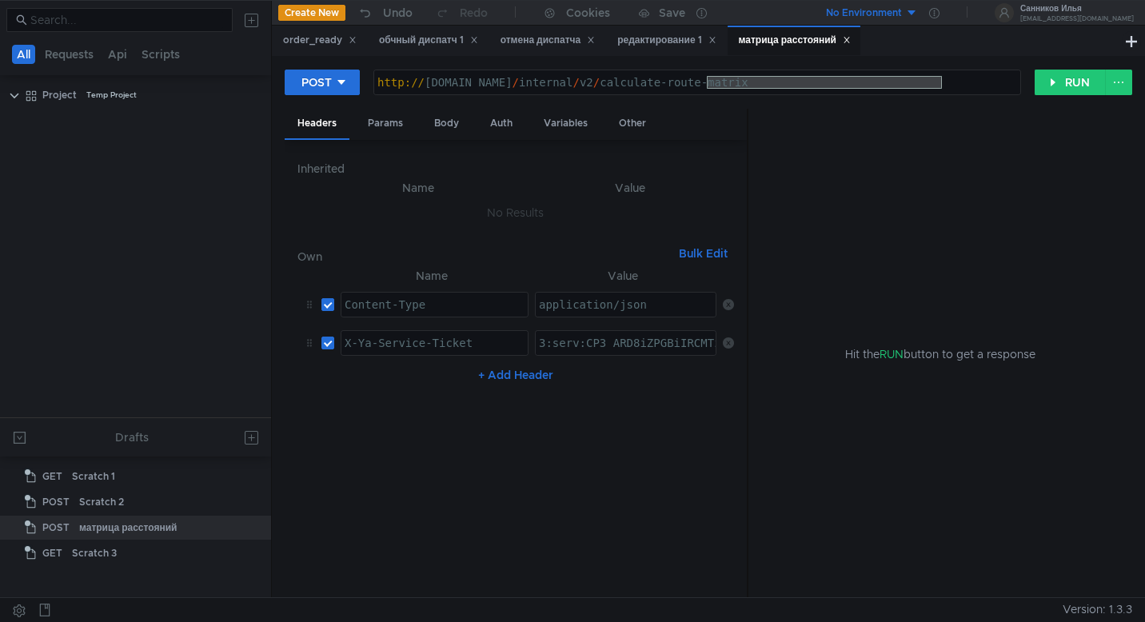 The image size is (1145, 622). Describe the element at coordinates (102, 502) in the screenshot. I see `div: Scratch 2` at that location.